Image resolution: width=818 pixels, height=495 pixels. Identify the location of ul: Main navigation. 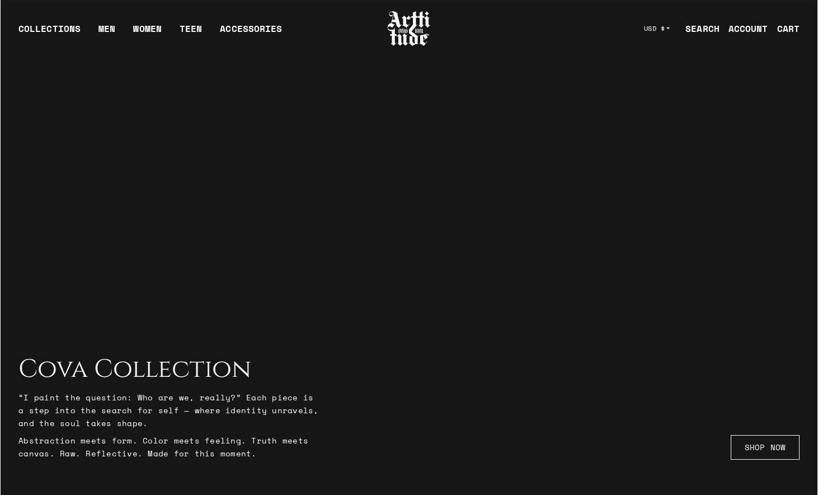
(150, 33).